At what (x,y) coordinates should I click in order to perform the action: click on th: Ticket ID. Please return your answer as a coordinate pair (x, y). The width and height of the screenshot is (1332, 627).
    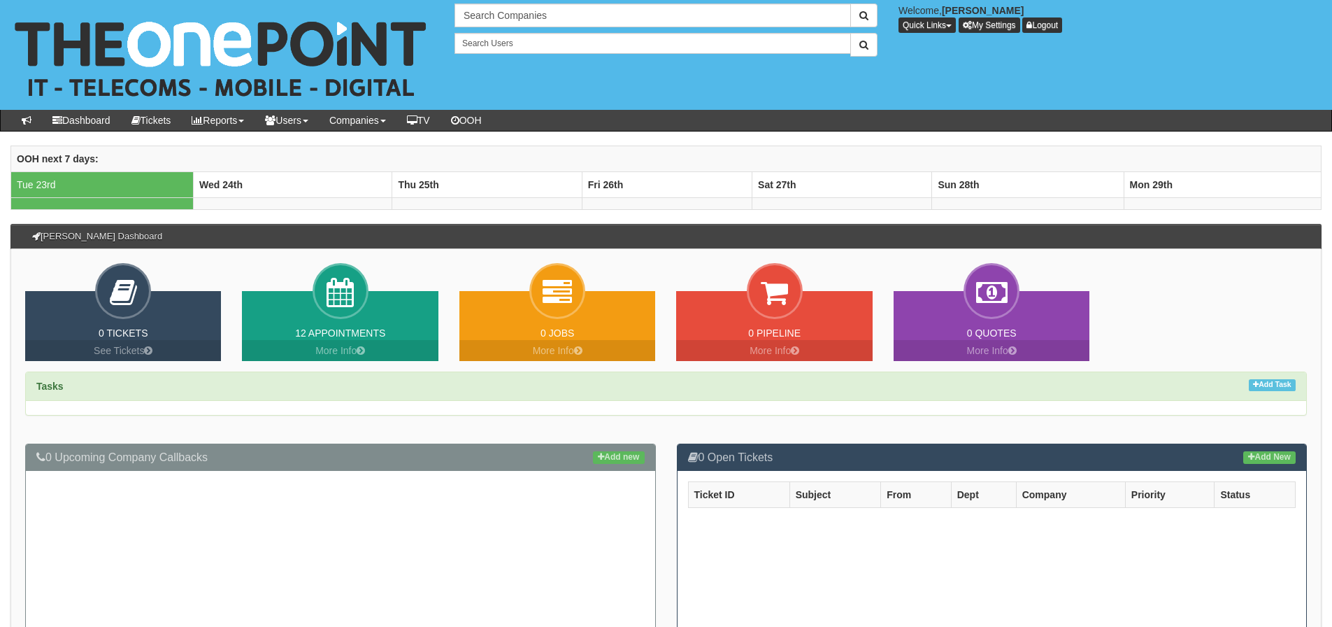
    Looking at the image, I should click on (739, 495).